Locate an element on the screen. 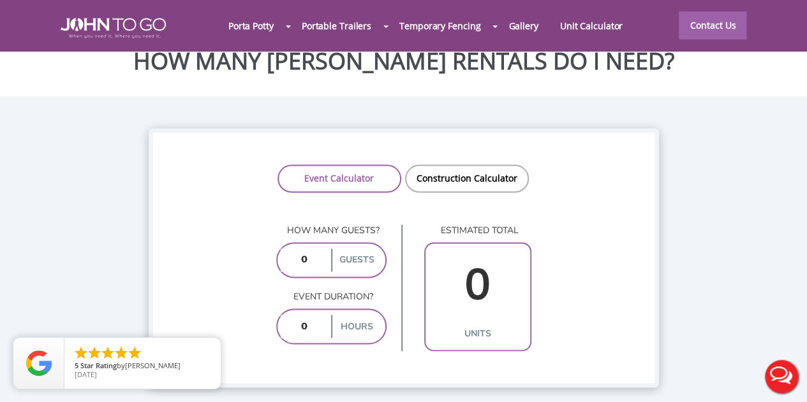  span: 5 is located at coordinates (77, 365).